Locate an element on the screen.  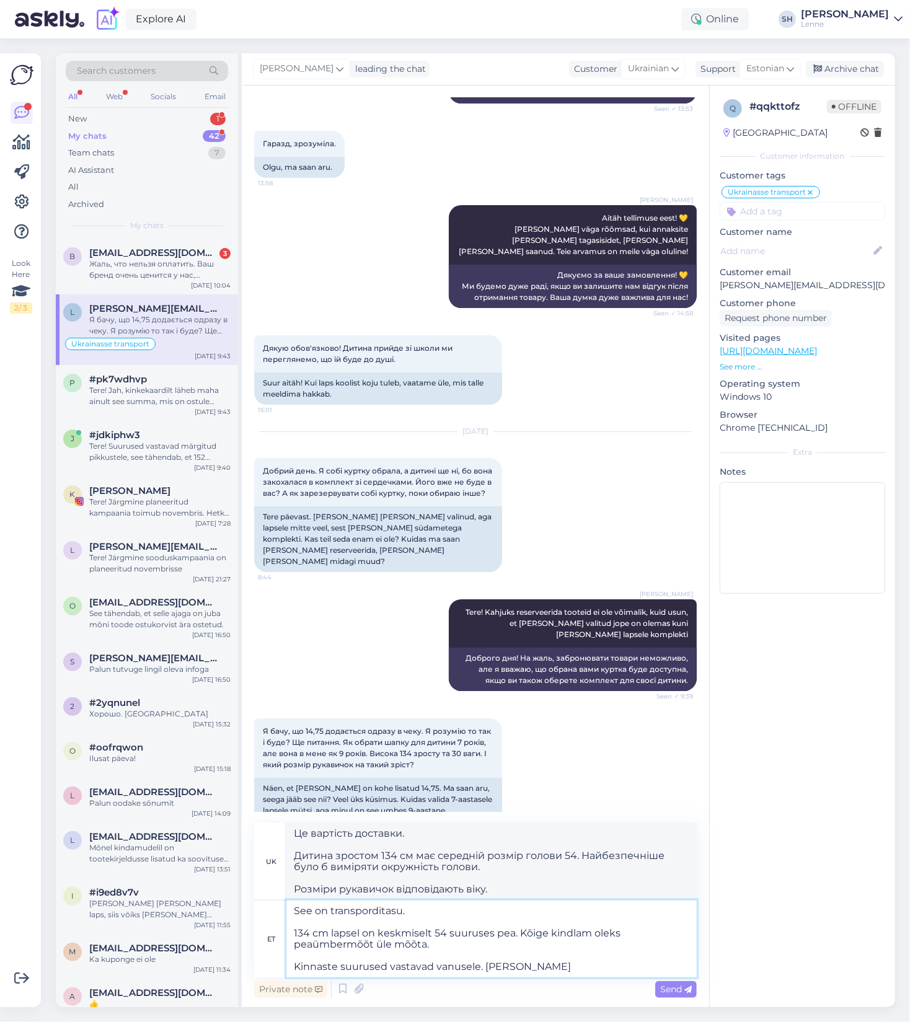
div: Extra is located at coordinates (802, 453).